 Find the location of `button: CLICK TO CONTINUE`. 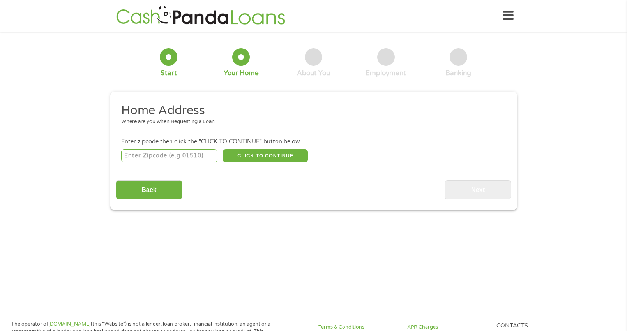

button: CLICK TO CONTINUE is located at coordinates (265, 156).